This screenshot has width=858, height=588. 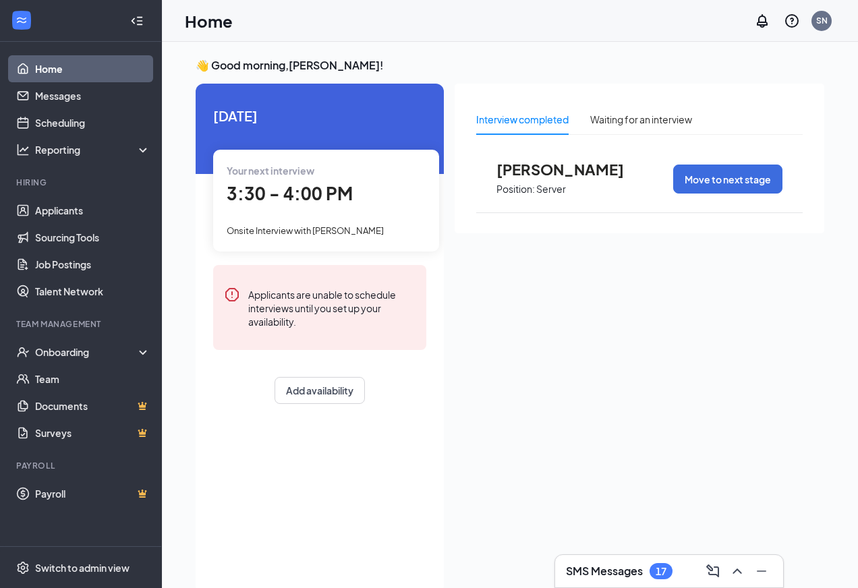 I want to click on h1: Home, so click(x=208, y=21).